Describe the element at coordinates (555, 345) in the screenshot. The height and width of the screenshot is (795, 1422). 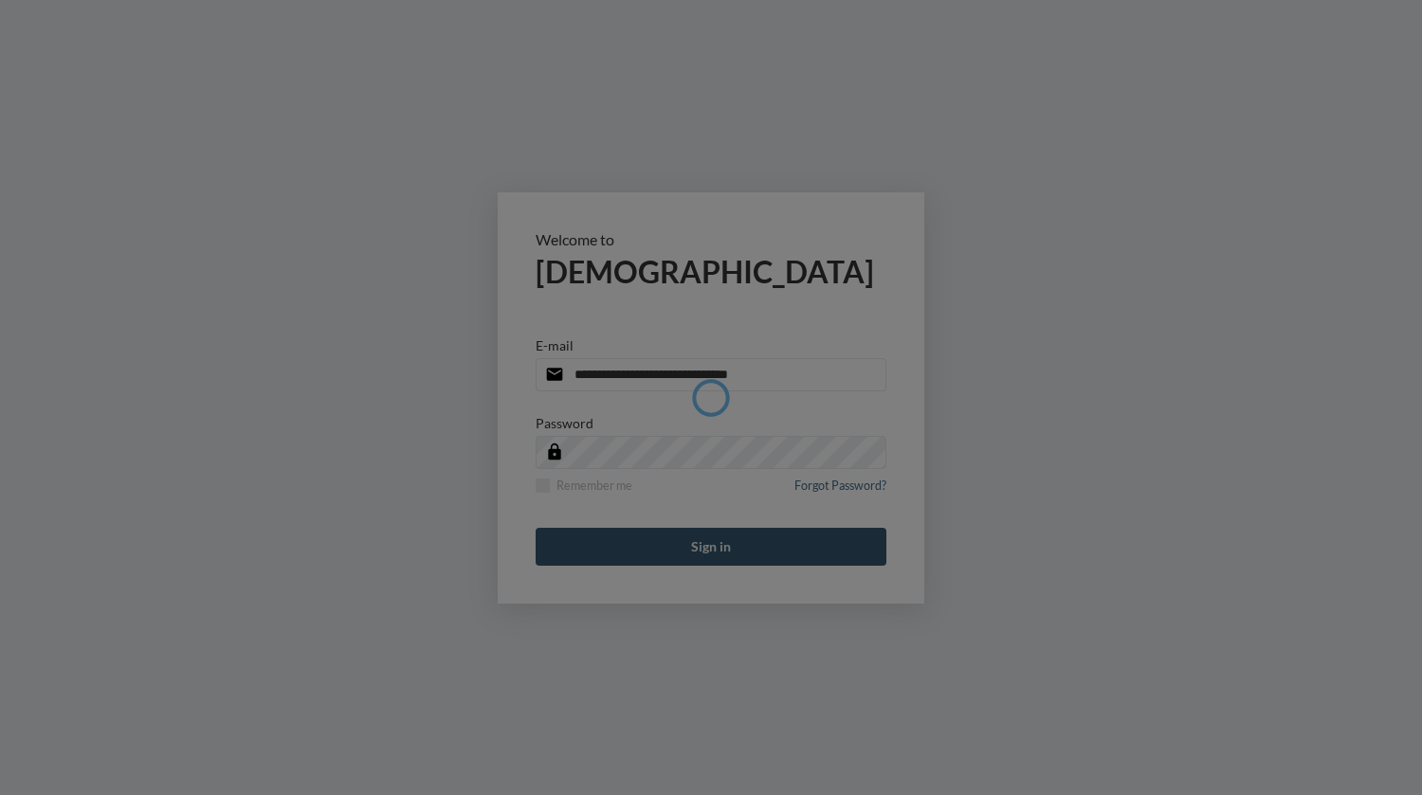
I see `p: E-mail` at that location.